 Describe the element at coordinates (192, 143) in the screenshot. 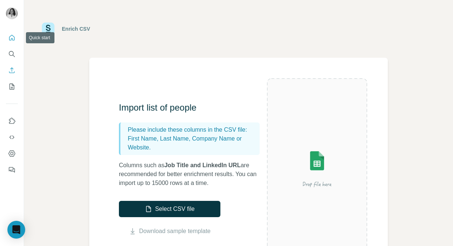

I see `p: First Name, Last Name, Company Name or Website.` at that location.